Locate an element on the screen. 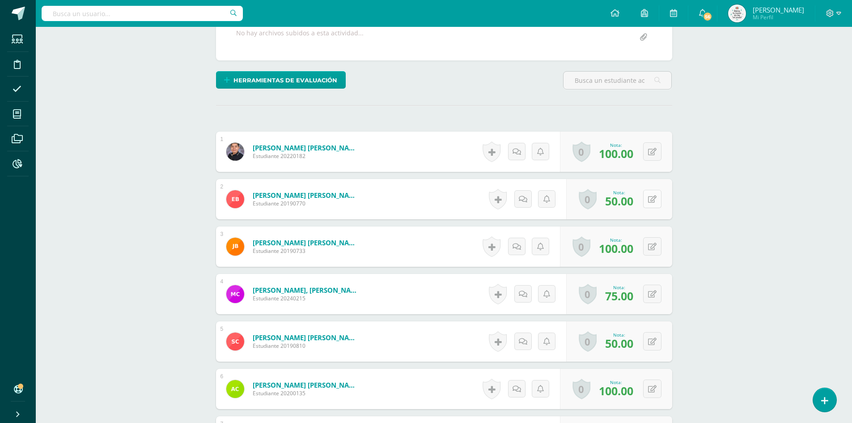  span: 56 is located at coordinates (708, 17).